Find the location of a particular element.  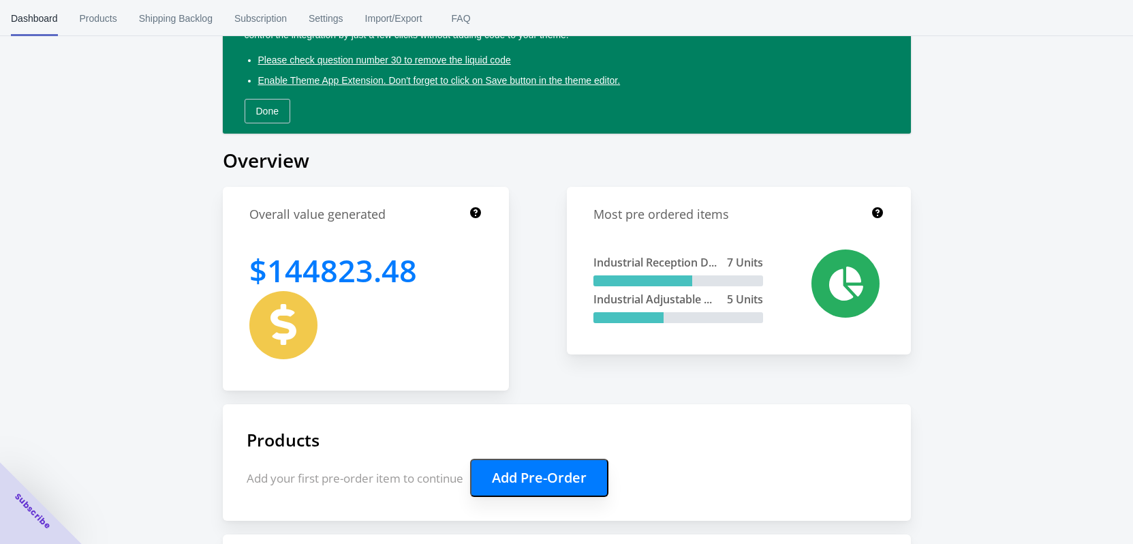

span: Please check question number 30 to remove the liquid code is located at coordinates (384, 60).